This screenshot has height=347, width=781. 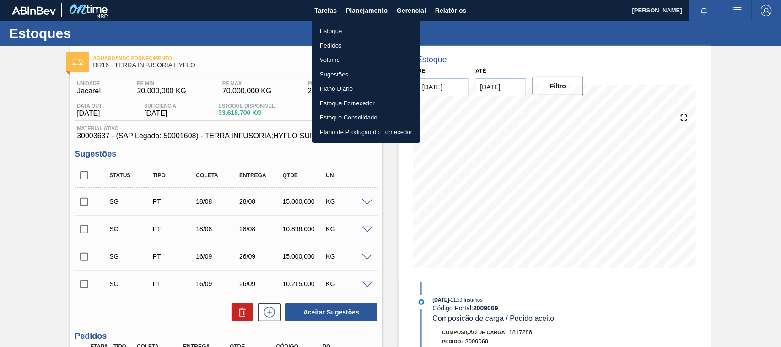 What do you see at coordinates (366, 46) in the screenshot?
I see `li: Pedidos` at bounding box center [366, 46].